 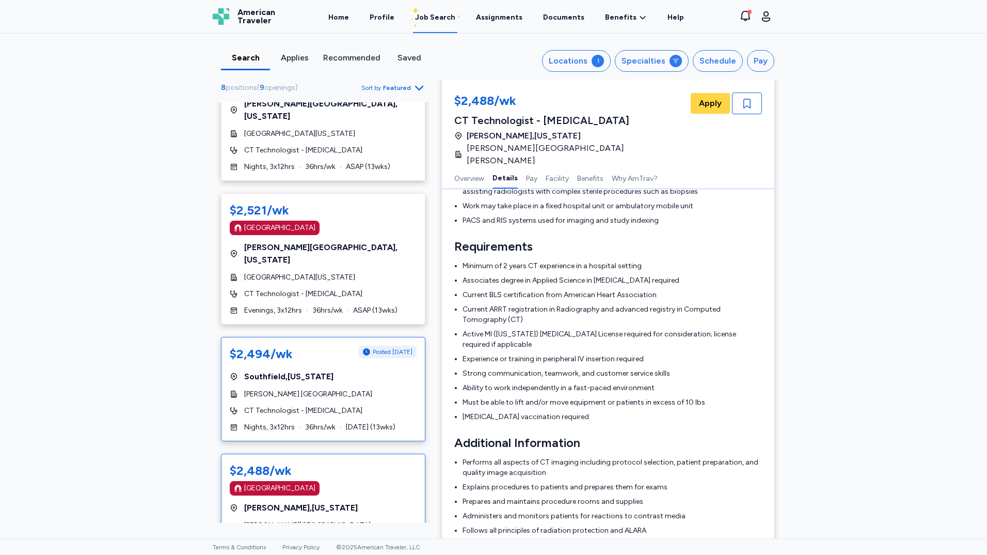 I want to click on span: 8, so click(x=223, y=87).